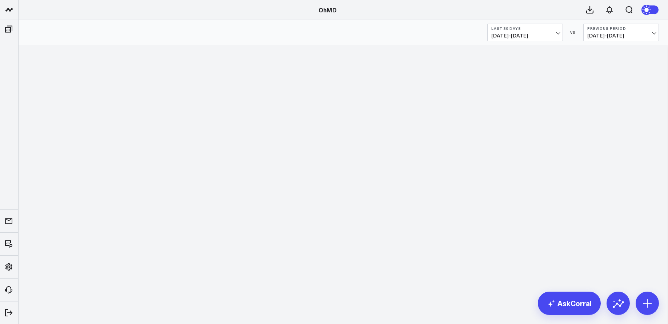 The width and height of the screenshot is (668, 324). Describe the element at coordinates (621, 28) in the screenshot. I see `b: Previous Period` at that location.